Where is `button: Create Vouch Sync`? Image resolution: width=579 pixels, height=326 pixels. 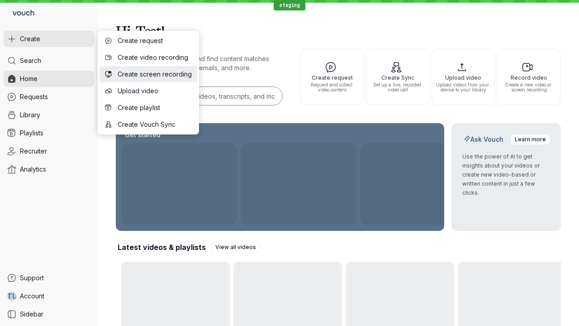
button: Create Vouch Sync is located at coordinates (148, 124).